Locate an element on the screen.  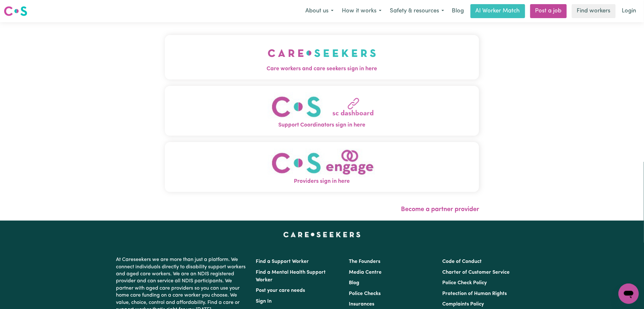
a: Find workers is located at coordinates (594, 11).